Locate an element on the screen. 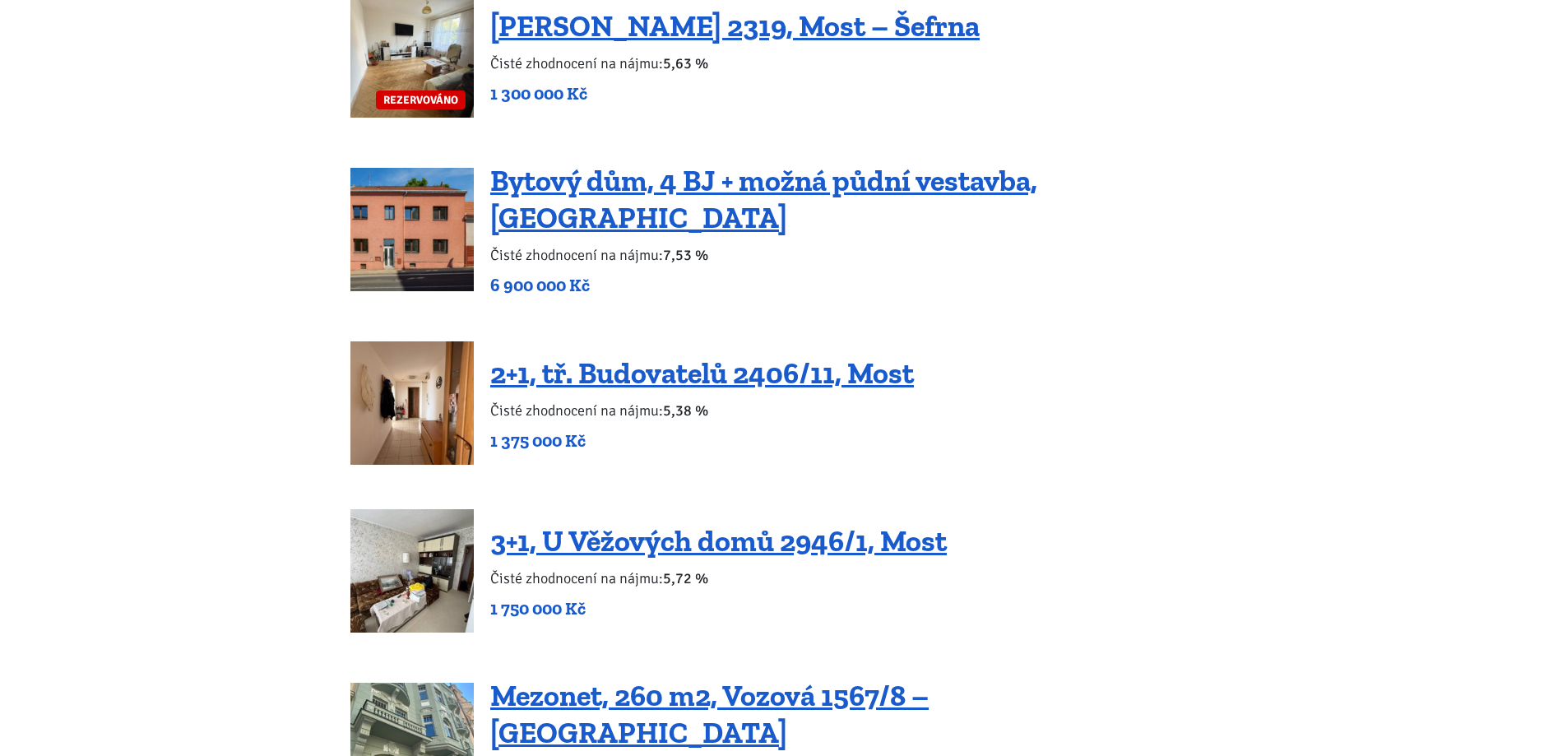 The image size is (1567, 756). b: 5,72 % is located at coordinates (685, 578).